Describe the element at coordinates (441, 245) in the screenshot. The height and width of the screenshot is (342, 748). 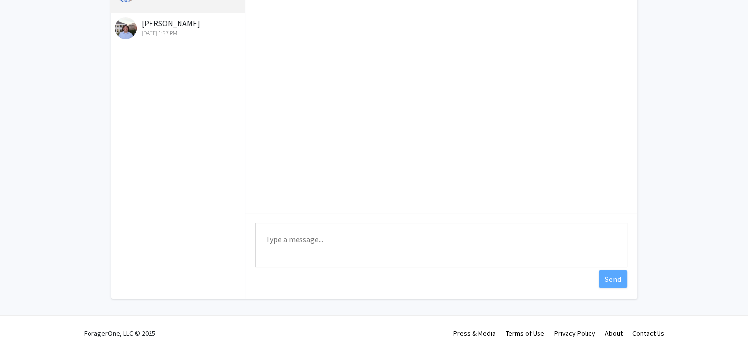
I see `textarea: Message` at that location.